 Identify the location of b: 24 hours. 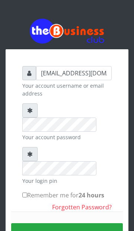
(91, 195).